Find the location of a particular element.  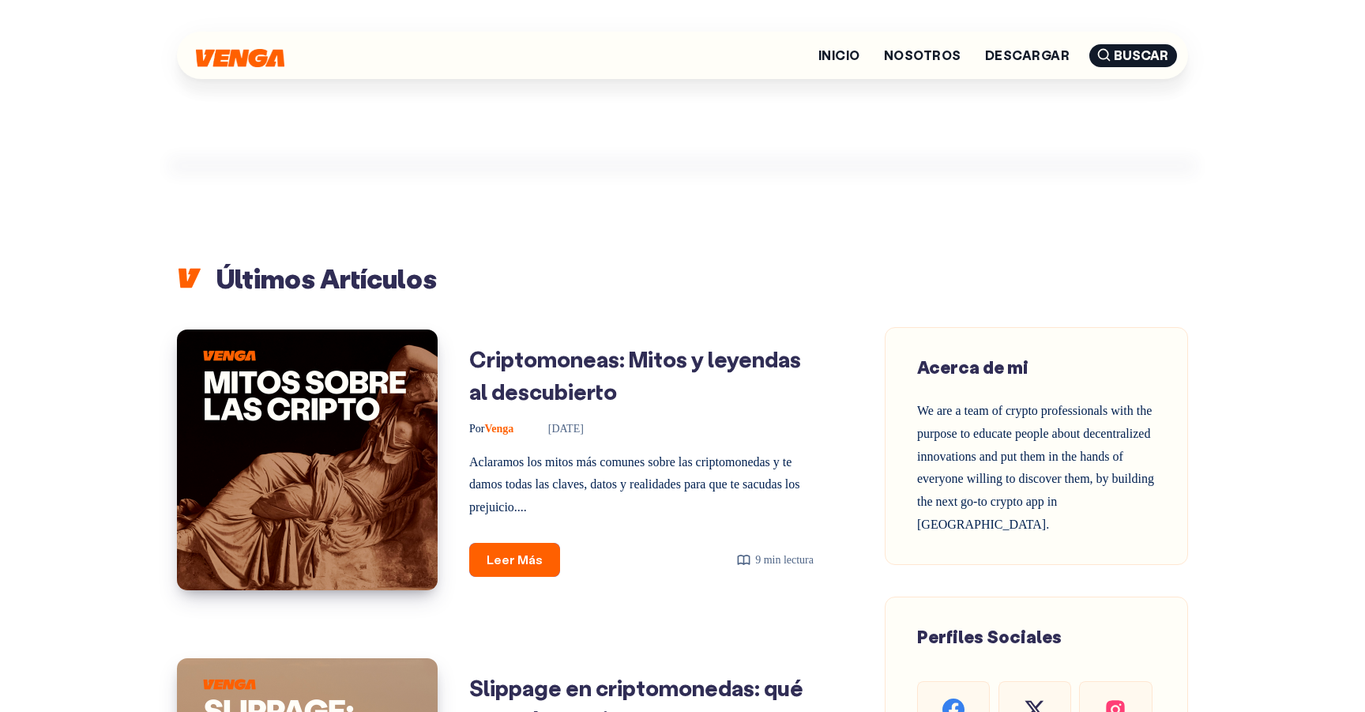

span: We are a team of crypto professionals with the purpose to educate people about decentralized inno... is located at coordinates (1036, 467).